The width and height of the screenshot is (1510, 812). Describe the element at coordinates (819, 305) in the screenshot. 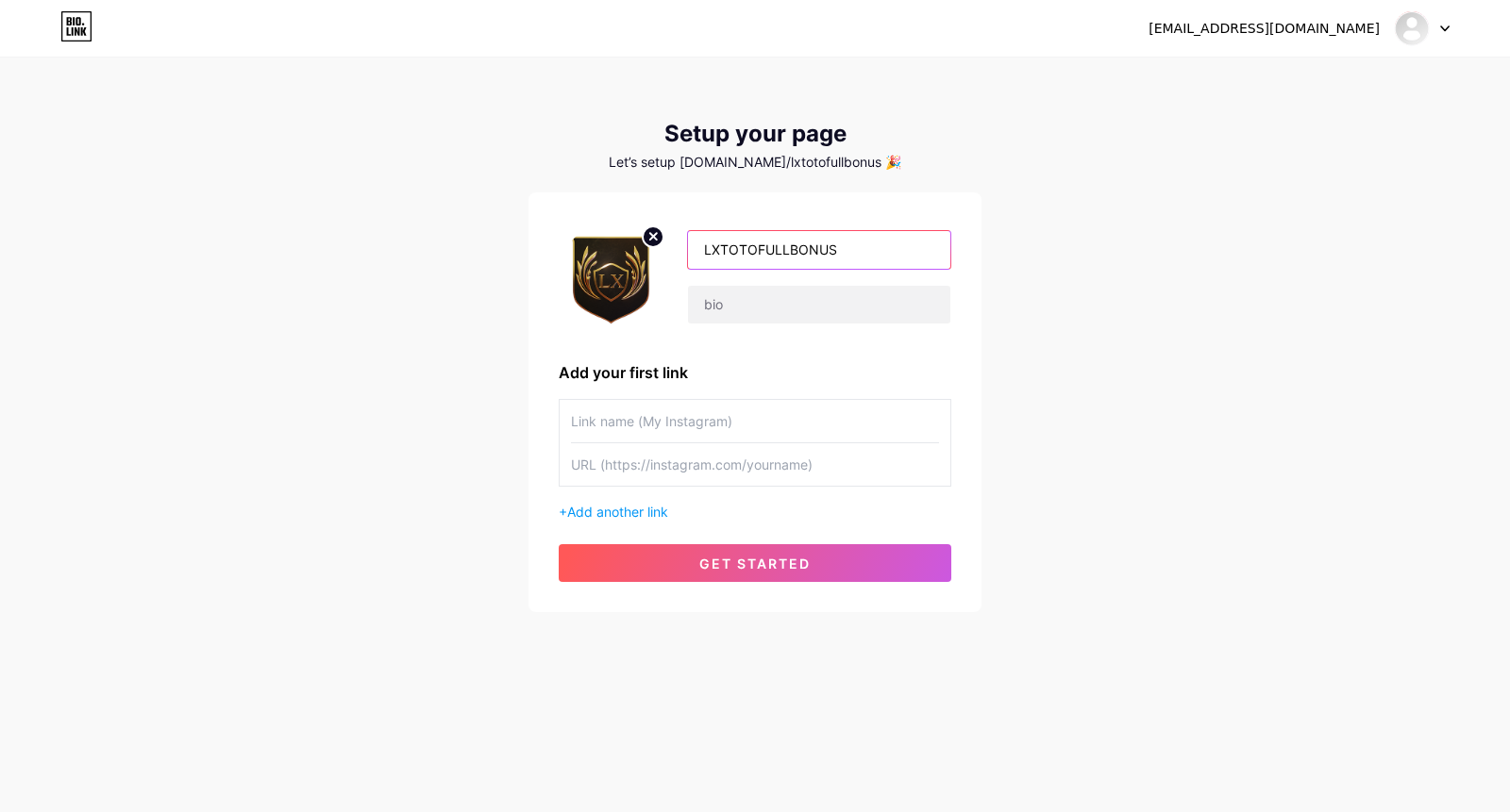

I see `input: bio` at that location.